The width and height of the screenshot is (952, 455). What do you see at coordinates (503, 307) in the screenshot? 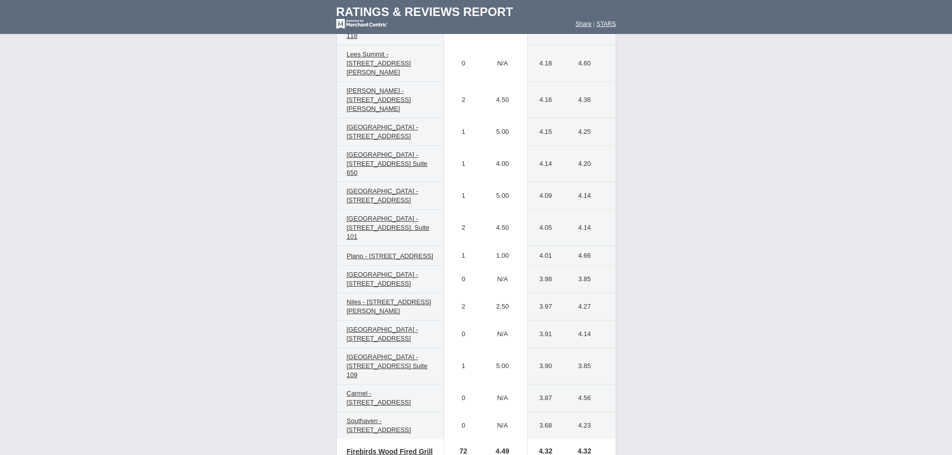
I see `td: 2.50` at bounding box center [503, 307].